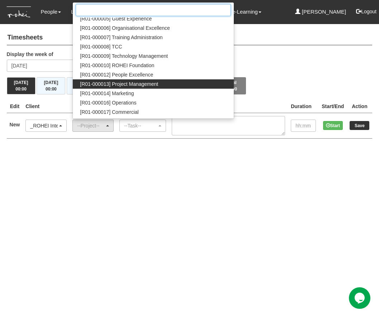 The width and height of the screenshot is (379, 316). What do you see at coordinates (153, 10) in the screenshot?
I see `input: Search` at bounding box center [153, 10].